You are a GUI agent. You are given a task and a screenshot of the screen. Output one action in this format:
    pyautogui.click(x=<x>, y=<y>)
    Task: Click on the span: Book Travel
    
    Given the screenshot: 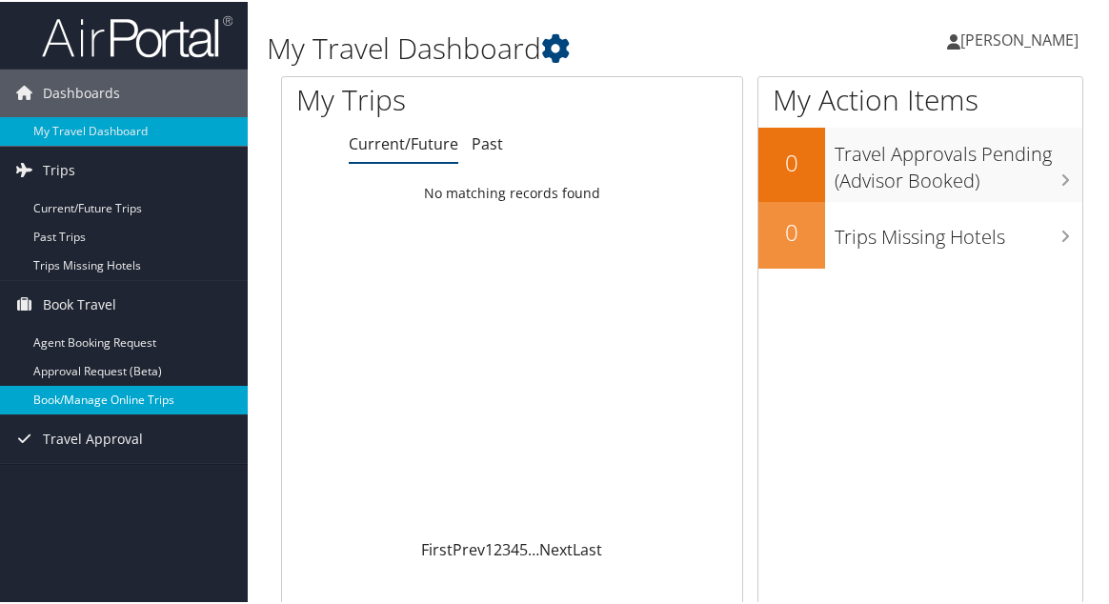 What is the action you would take?
    pyautogui.click(x=79, y=303)
    